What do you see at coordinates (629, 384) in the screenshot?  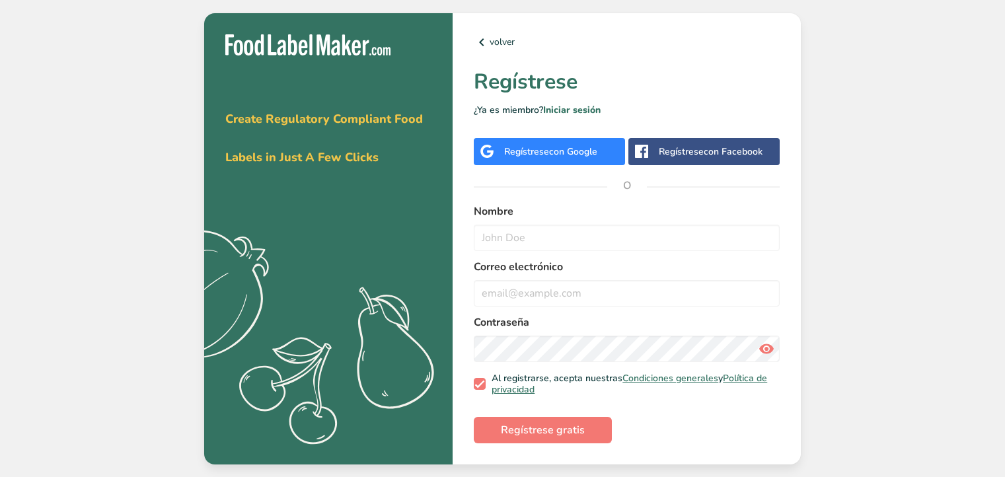 I see `a: Política de privacidad` at bounding box center [629, 384].